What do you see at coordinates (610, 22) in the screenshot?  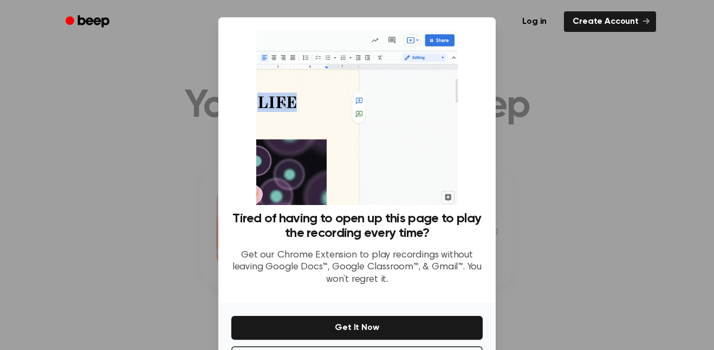 I see `a: Create Account` at bounding box center [610, 22].